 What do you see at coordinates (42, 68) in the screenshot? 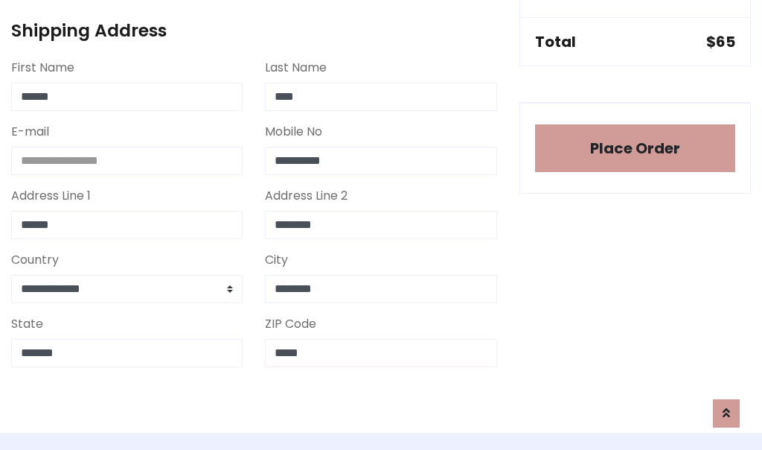
I see `label: First Name` at bounding box center [42, 68].